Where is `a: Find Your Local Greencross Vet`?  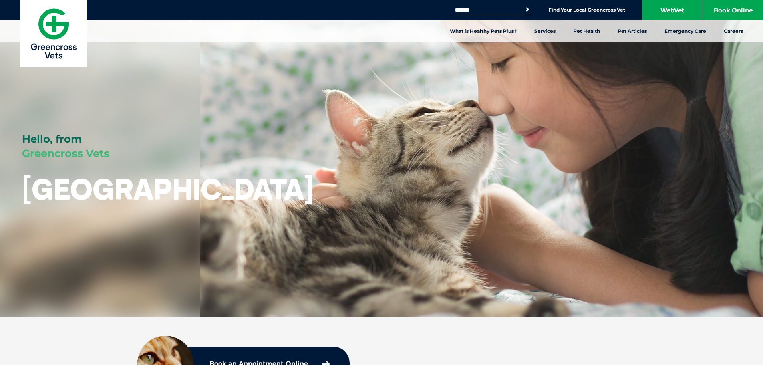 a: Find Your Local Greencross Vet is located at coordinates (587, 10).